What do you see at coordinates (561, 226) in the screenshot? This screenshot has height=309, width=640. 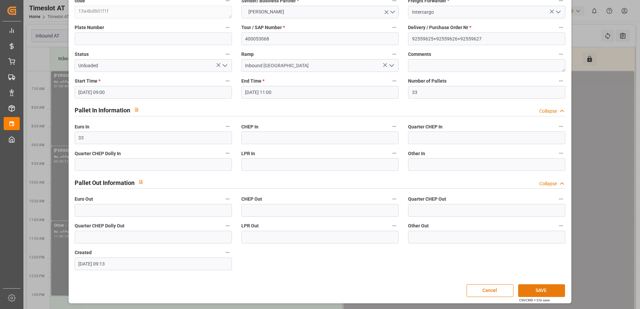 I see `button: Other Out` at bounding box center [561, 226].